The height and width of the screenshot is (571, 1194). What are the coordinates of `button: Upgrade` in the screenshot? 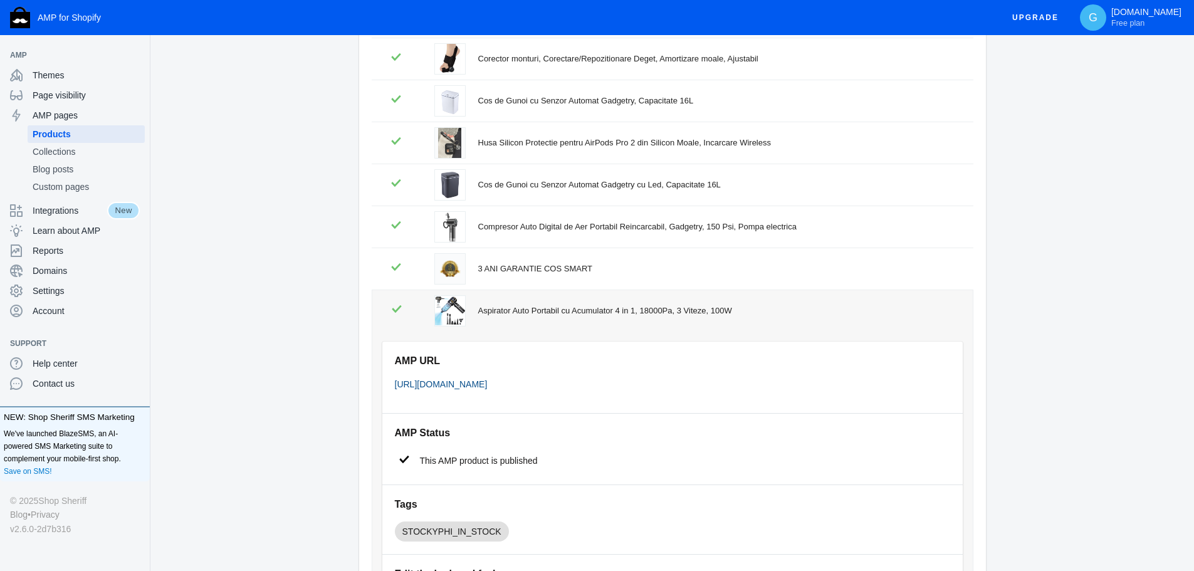 It's located at (1035, 18).